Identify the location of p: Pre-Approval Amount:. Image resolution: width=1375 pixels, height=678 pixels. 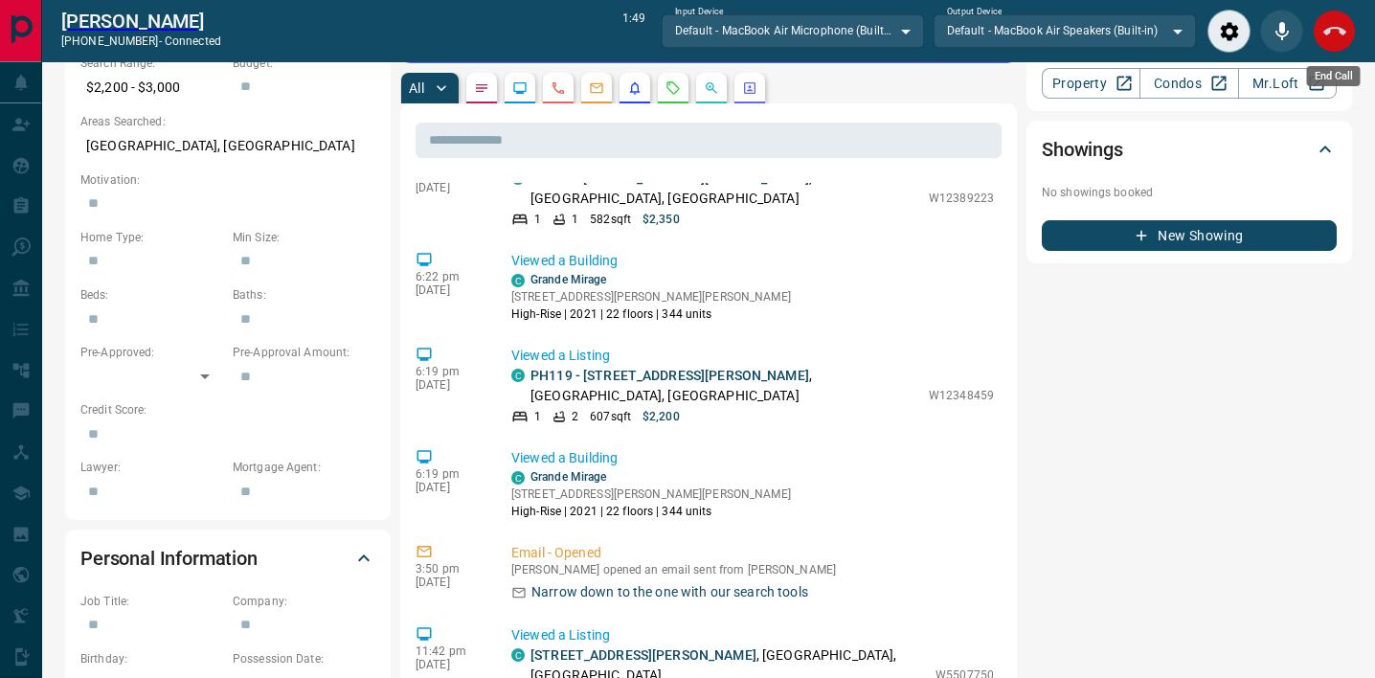
(304, 352).